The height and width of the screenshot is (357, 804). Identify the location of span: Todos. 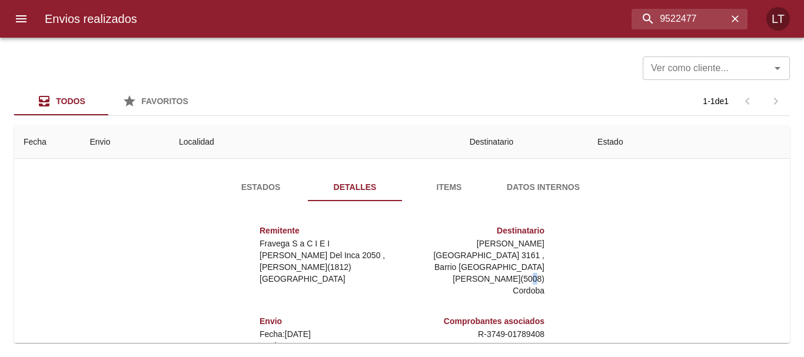
(71, 101).